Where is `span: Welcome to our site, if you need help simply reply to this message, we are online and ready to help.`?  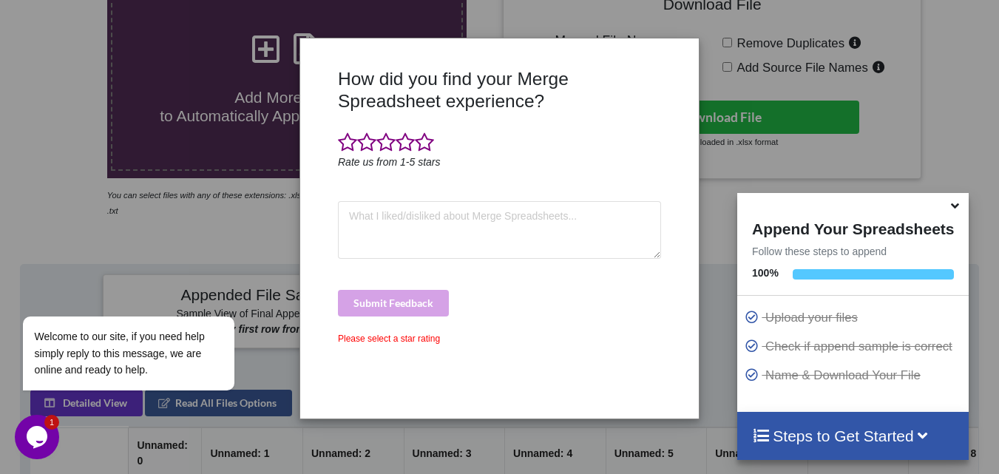
span: Welcome to our site, if you need help simply reply to this message, we are online and ready to help. is located at coordinates (105, 170).